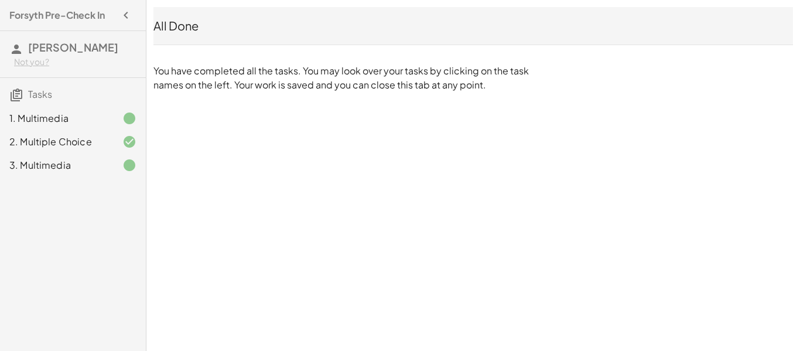  Describe the element at coordinates (56, 142) in the screenshot. I see `div: 2. Multiple Choice` at that location.